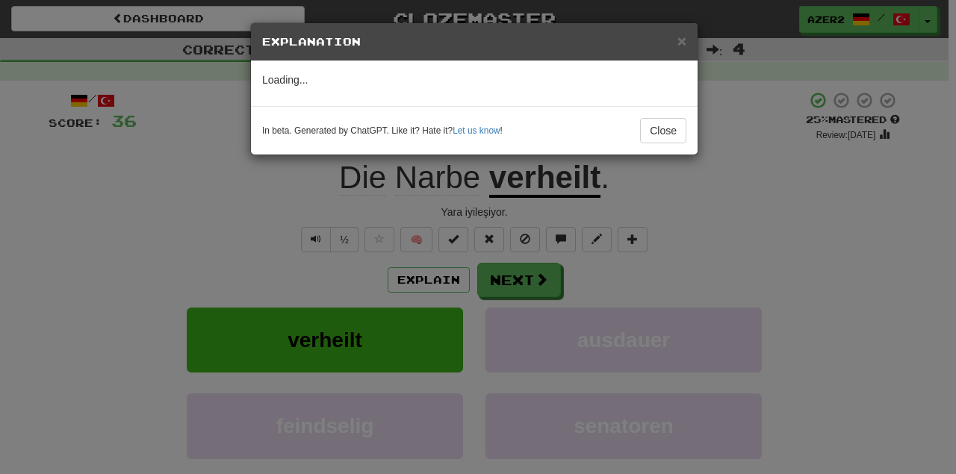  What do you see at coordinates (476, 131) in the screenshot?
I see `a: Let us know` at bounding box center [476, 131].